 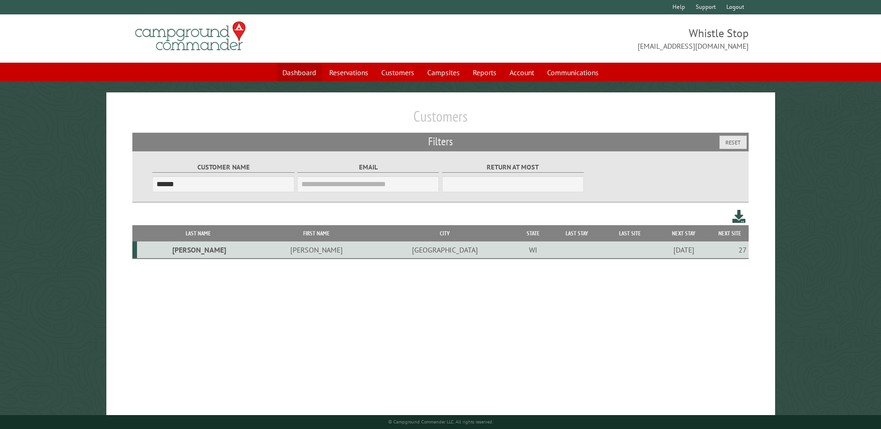 What do you see at coordinates (190, 36) in the screenshot?
I see `img: Campground Commander` at bounding box center [190, 36].